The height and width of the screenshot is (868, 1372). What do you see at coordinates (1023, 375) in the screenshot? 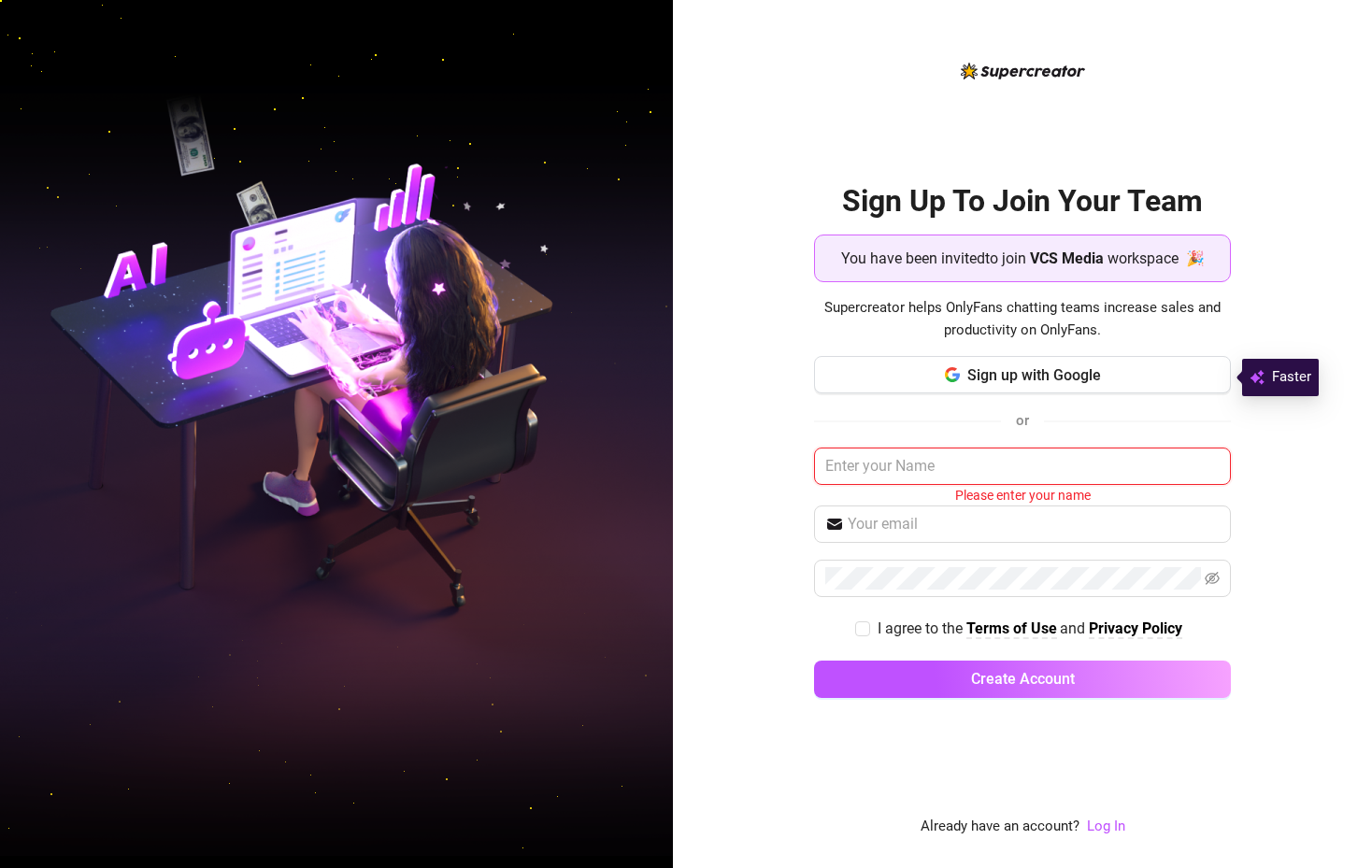
I see `button: Sign up with Google` at bounding box center [1023, 375].